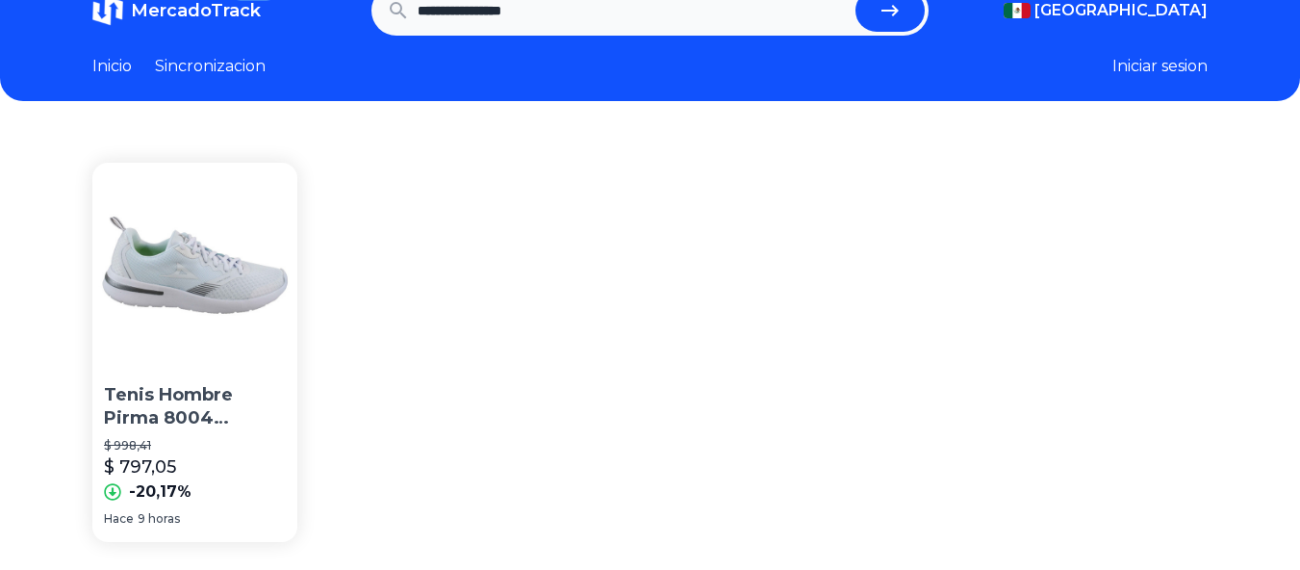 This screenshot has width=1300, height=570. Describe the element at coordinates (160, 492) in the screenshot. I see `p: -20,17%` at that location.